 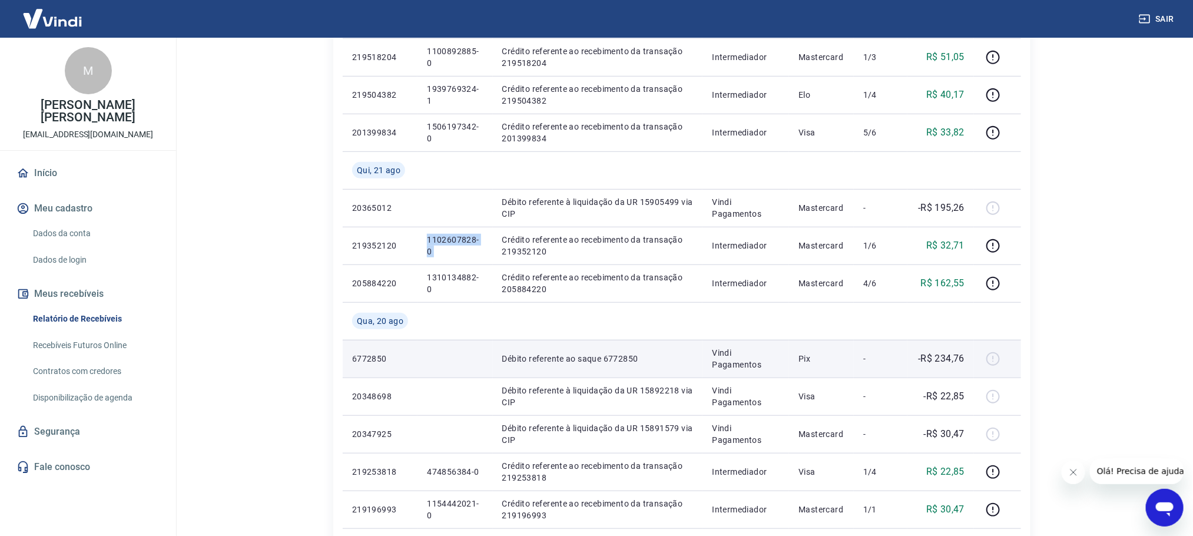 What do you see at coordinates (380, 132) in the screenshot?
I see `p: 201399834` at bounding box center [380, 132].